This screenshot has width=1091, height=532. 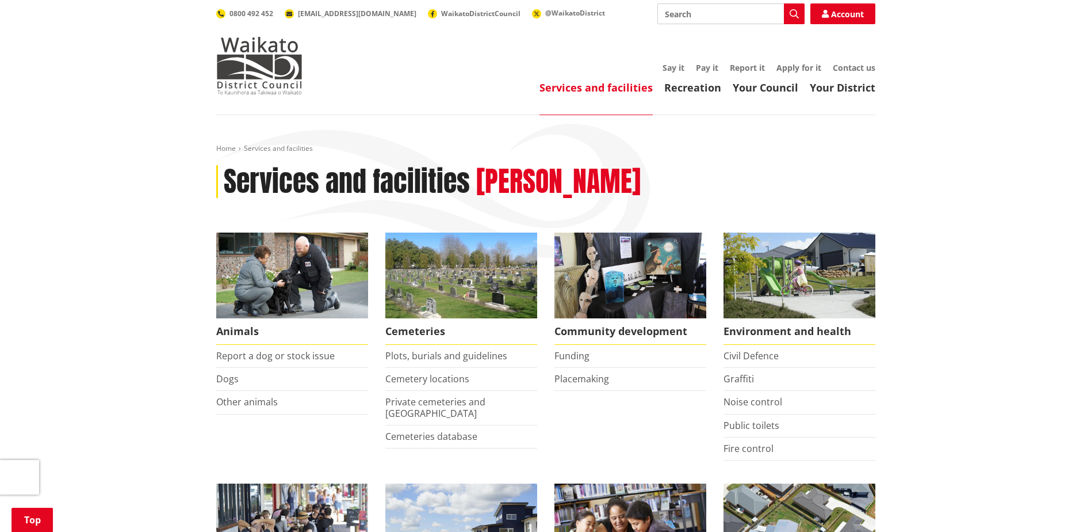 What do you see at coordinates (800, 331) in the screenshot?
I see `span: Environment and health` at bounding box center [800, 331].